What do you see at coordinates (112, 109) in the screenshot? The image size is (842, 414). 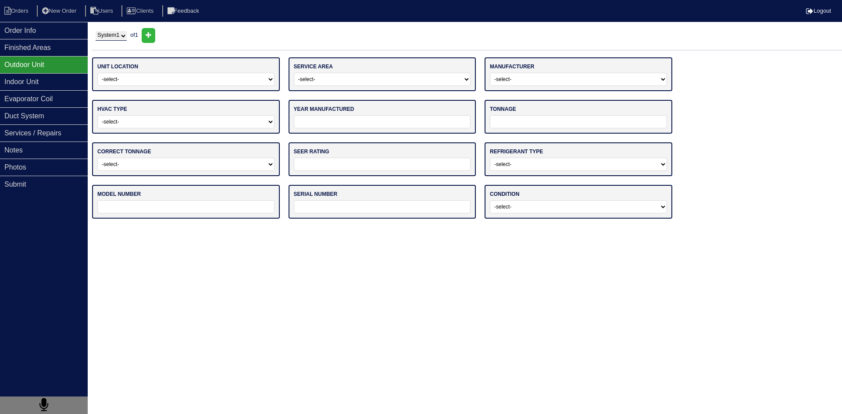 I see `label: hvac type` at bounding box center [112, 109].